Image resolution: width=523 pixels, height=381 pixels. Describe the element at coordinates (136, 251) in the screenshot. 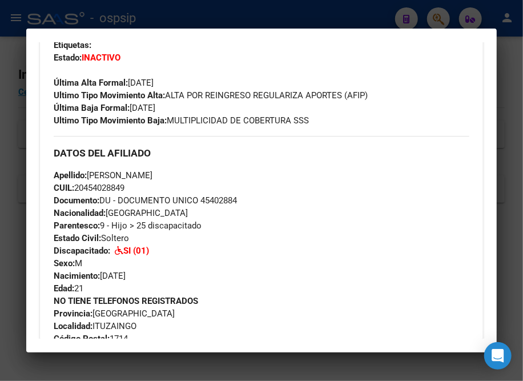

I see `strong: SI (01)` at that location.